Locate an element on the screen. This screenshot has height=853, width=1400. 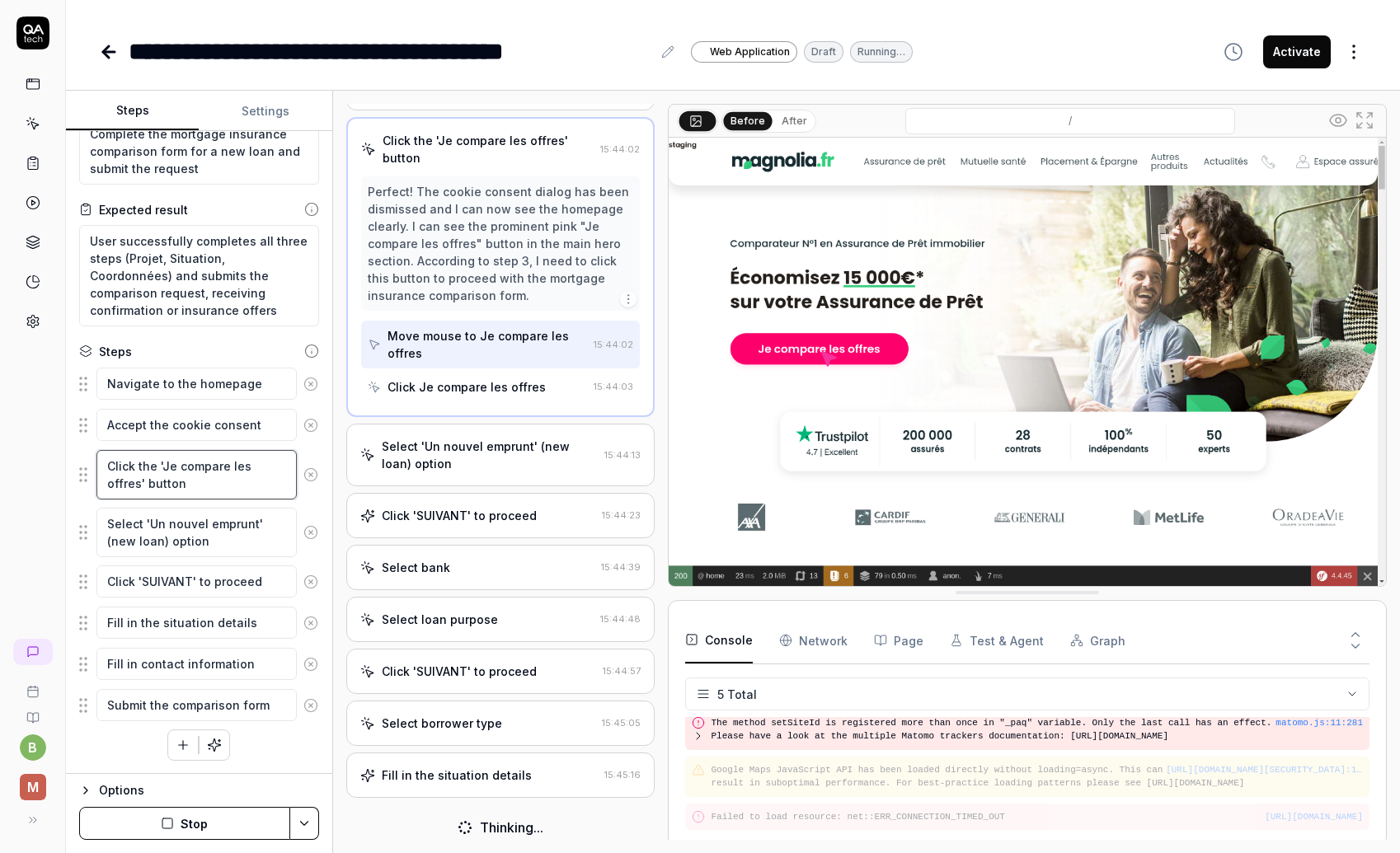
button: Options is located at coordinates (199, 790).